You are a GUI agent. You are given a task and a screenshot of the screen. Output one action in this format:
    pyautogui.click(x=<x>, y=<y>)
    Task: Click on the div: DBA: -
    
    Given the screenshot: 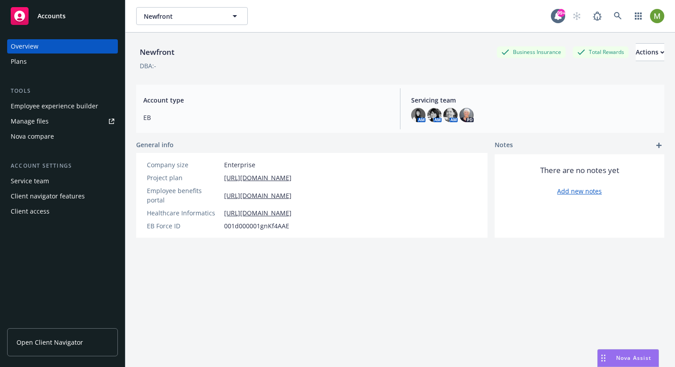 What is the action you would take?
    pyautogui.click(x=148, y=66)
    